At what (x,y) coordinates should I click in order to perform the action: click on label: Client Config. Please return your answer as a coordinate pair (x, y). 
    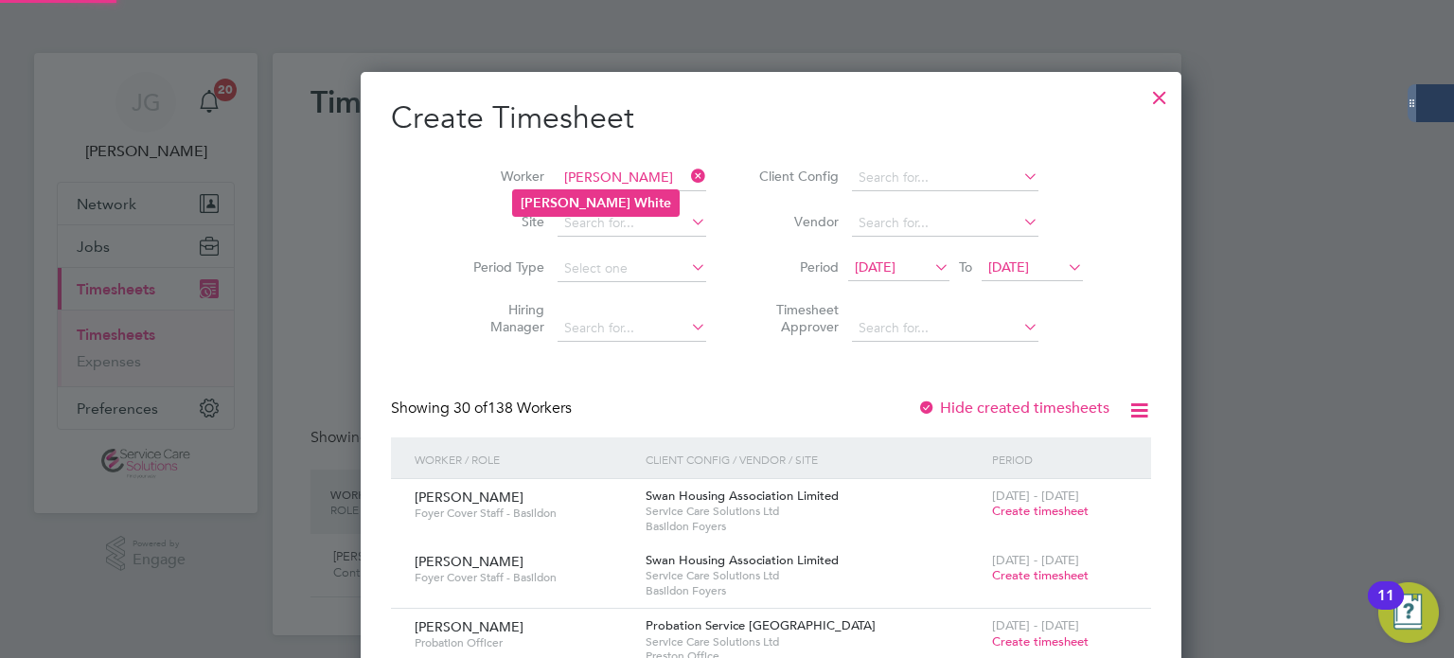
    Looking at the image, I should click on (796, 176).